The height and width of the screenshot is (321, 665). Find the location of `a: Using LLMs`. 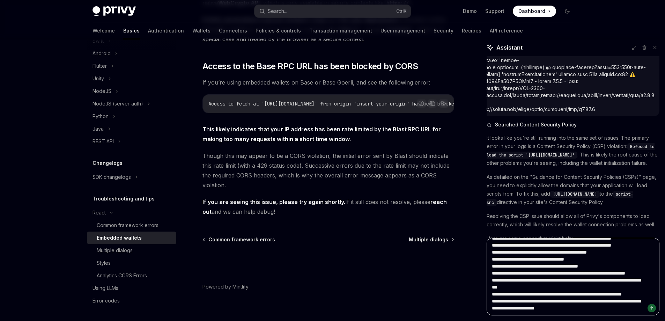

a: Using LLMs is located at coordinates (132, 288).